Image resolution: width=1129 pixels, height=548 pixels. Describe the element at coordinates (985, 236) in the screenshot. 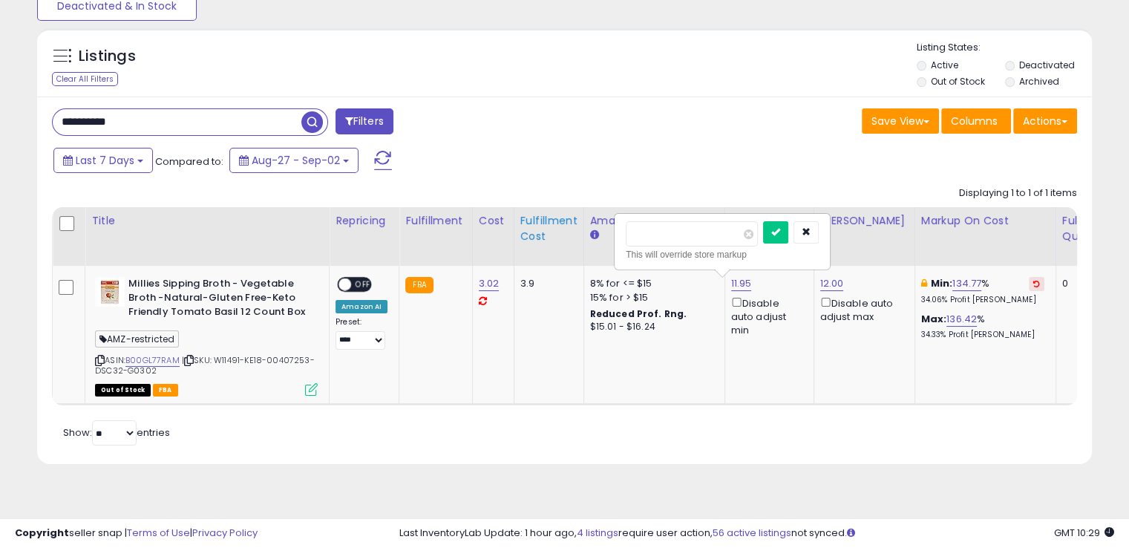

I see `th: The percentage added to the cost of goods (COGS) that forms the calculator for Min & Max prices.` at that location.